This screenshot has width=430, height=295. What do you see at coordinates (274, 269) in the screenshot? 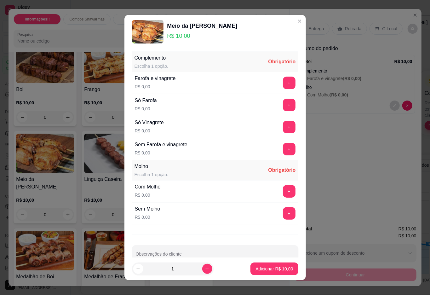
I see `p: Adicionar R$ 10,00` at bounding box center [274, 269].